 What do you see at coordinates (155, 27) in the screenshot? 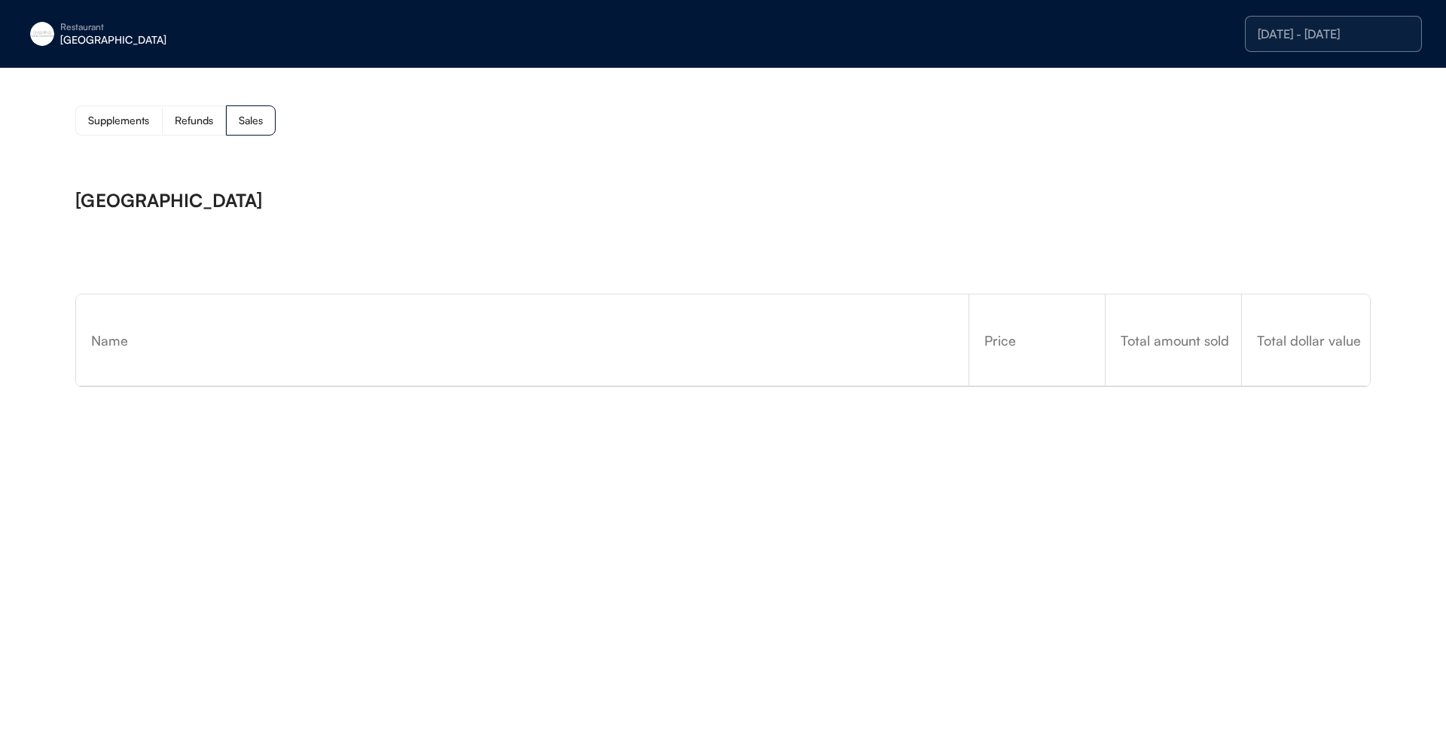
I see `div: Restaurant` at bounding box center [155, 27].